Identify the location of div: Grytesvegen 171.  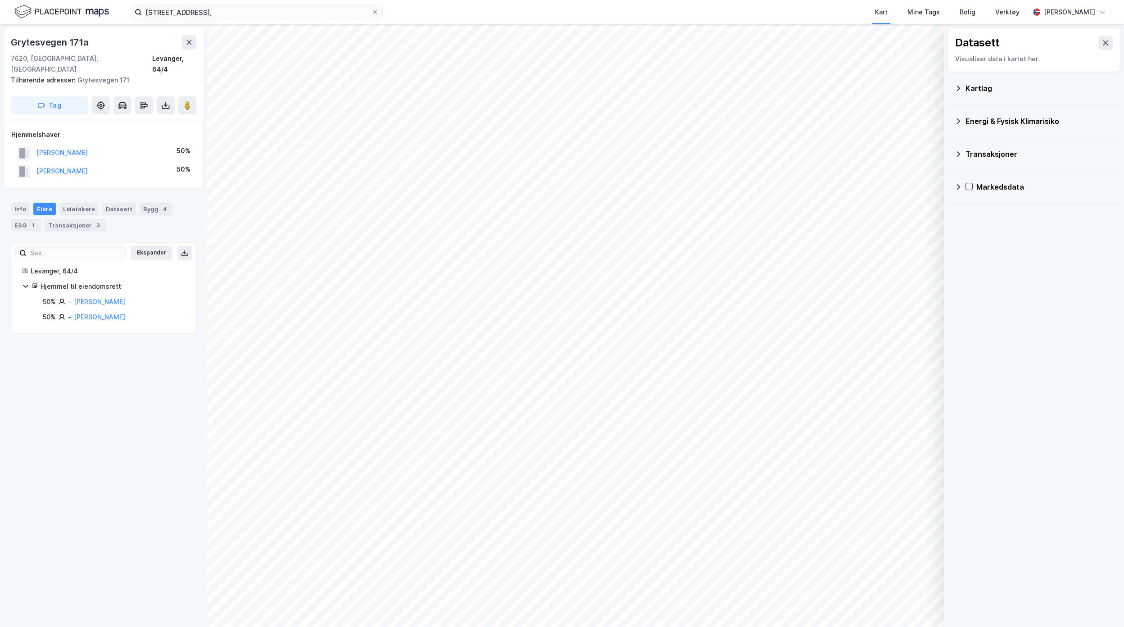
(100, 80).